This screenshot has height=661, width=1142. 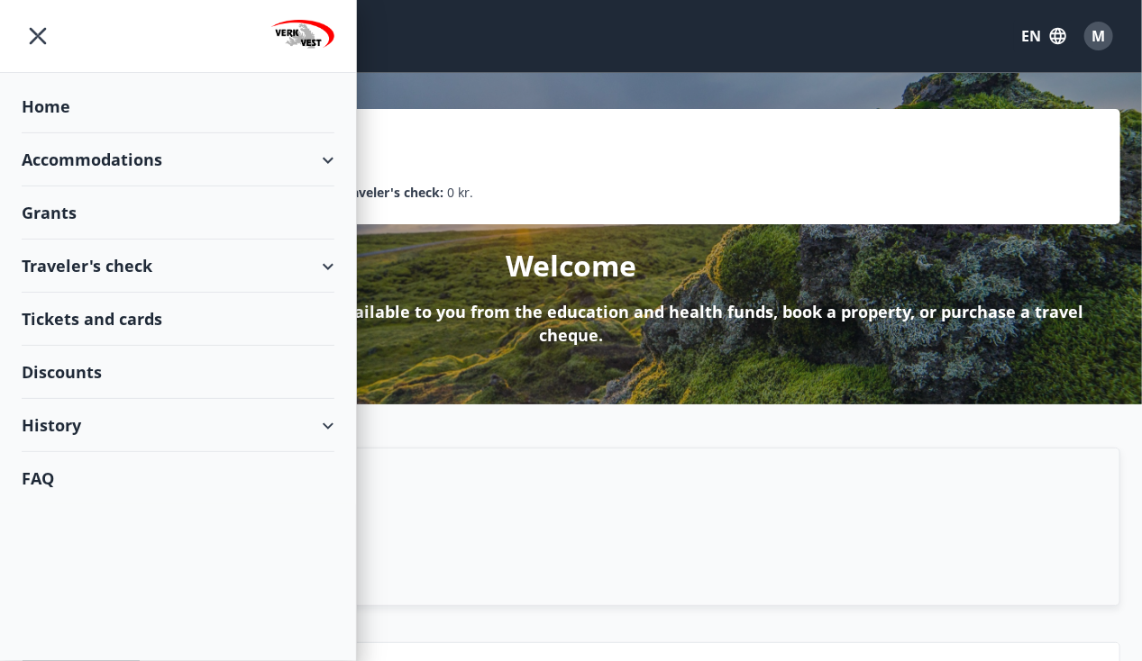 I want to click on div: History, so click(x=177, y=425).